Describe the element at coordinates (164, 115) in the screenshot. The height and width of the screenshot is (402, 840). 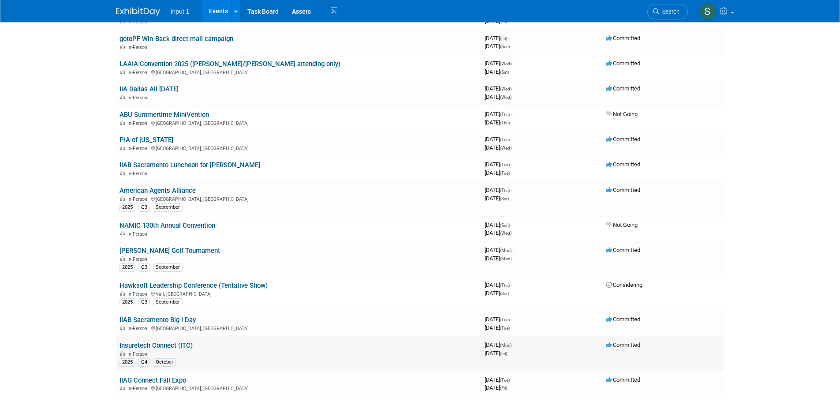
I see `a: ABU Summertime MiniVention` at that location.